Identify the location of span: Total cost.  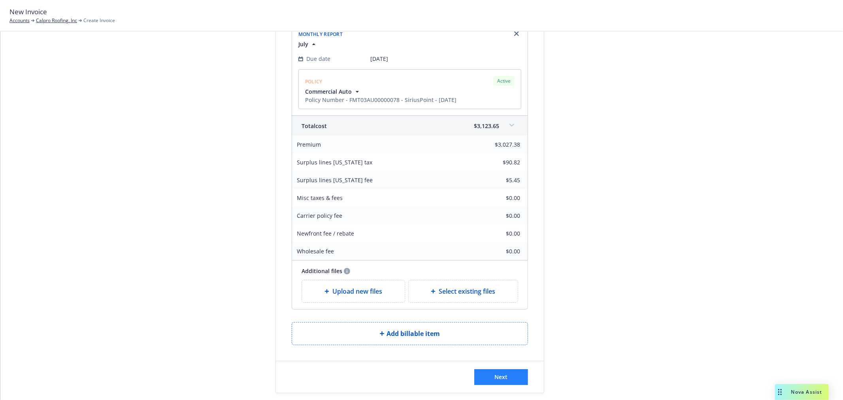
(314, 126).